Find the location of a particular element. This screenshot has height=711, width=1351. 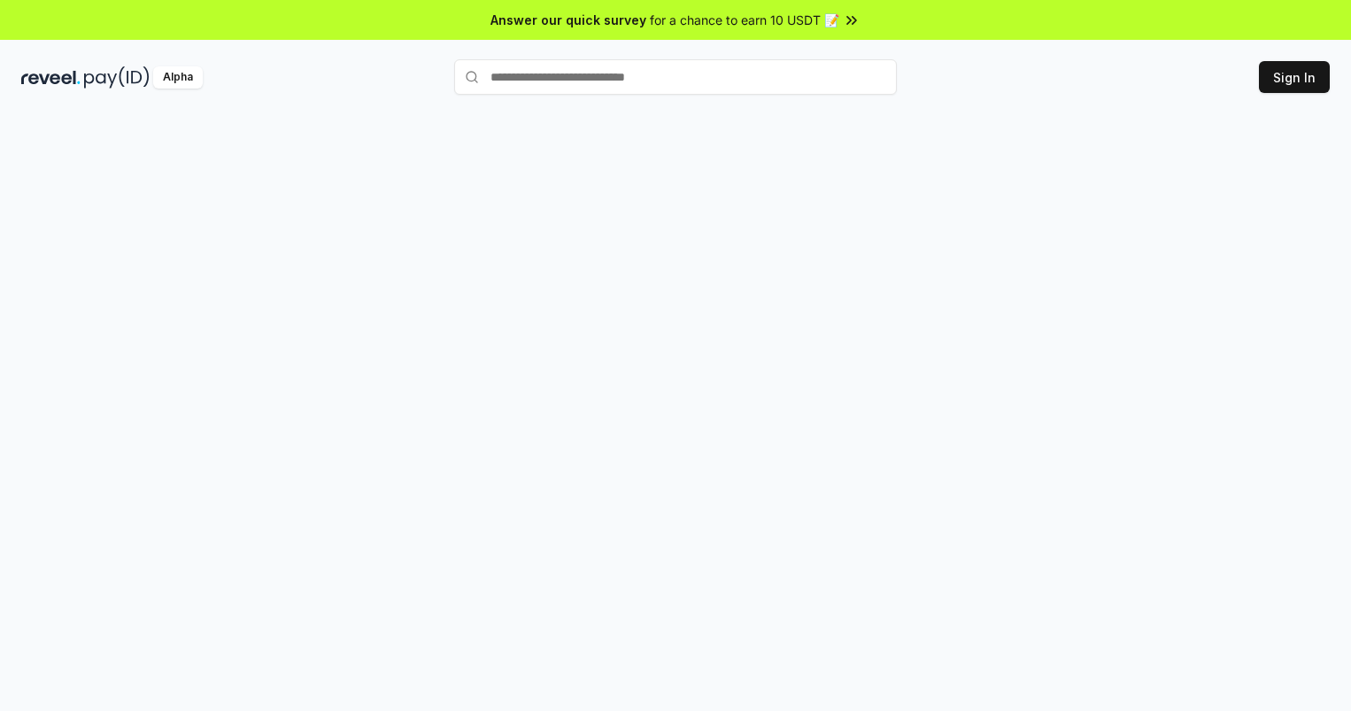

img: pay_id is located at coordinates (117, 77).